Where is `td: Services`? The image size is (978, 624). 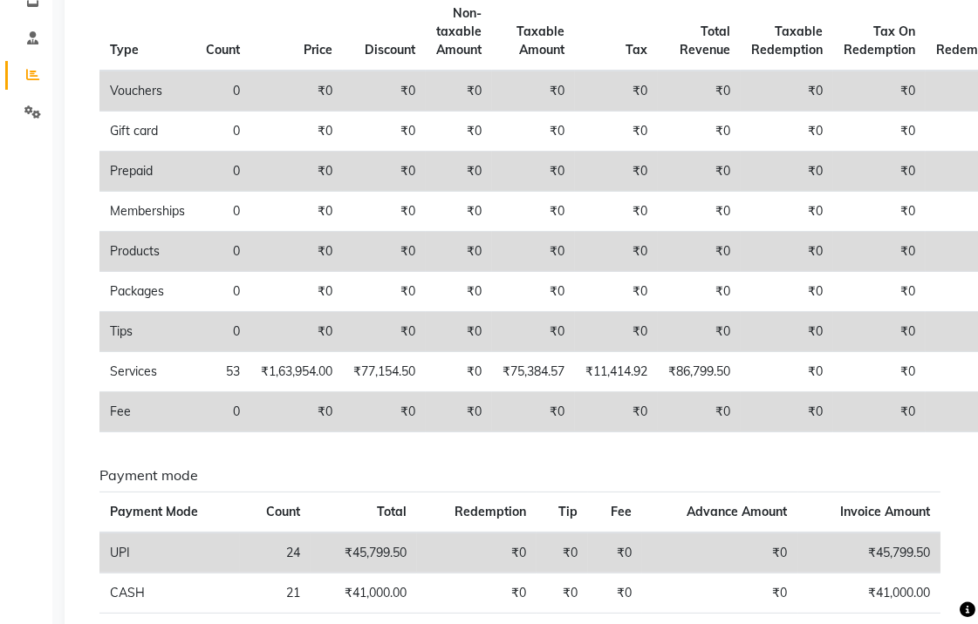
td: Services is located at coordinates (147, 372).